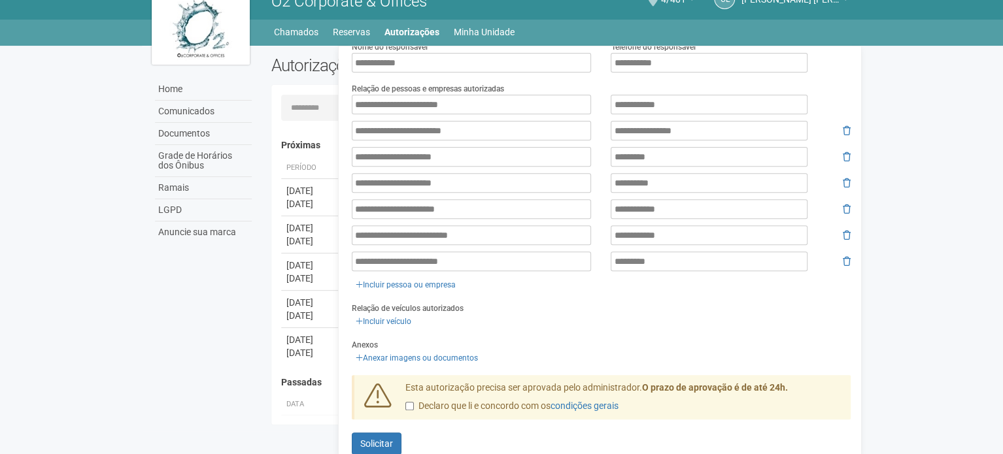  What do you see at coordinates (296, 32) in the screenshot?
I see `a: Chamados` at bounding box center [296, 32].